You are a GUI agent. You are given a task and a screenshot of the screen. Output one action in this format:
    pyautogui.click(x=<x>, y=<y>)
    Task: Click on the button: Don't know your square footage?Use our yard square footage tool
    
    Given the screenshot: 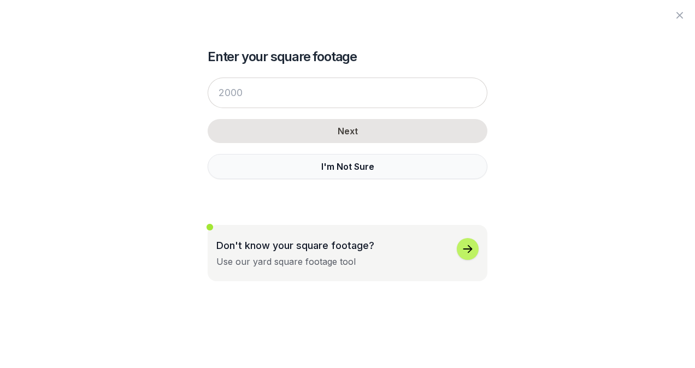 What is the action you would take?
    pyautogui.click(x=347, y=253)
    